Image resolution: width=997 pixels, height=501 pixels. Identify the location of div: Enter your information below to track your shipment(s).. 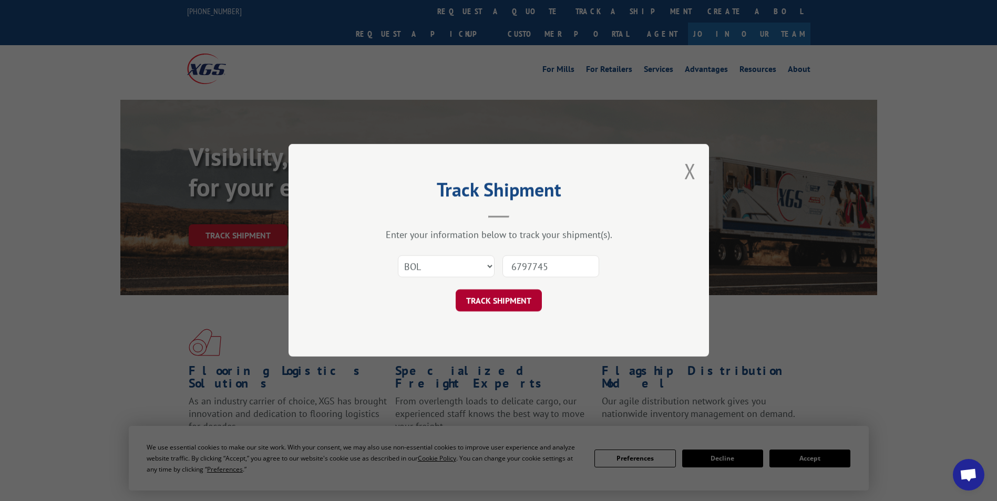
(499, 235).